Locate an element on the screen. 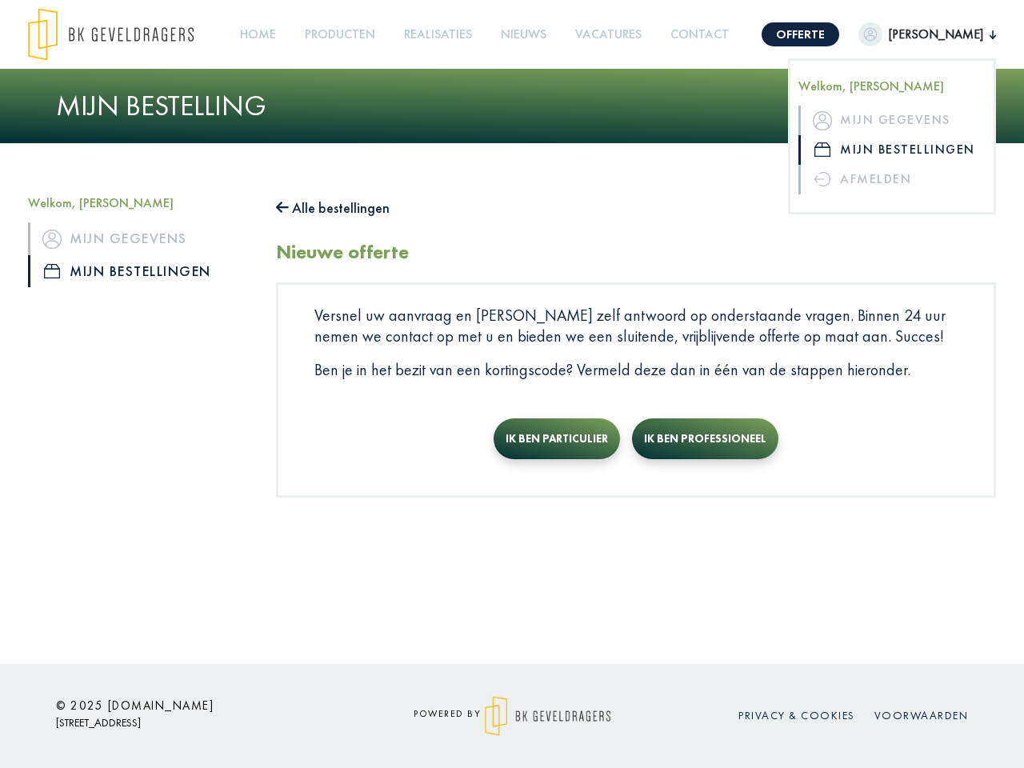 The height and width of the screenshot is (768, 1024). a: Offerte is located at coordinates (800, 34).